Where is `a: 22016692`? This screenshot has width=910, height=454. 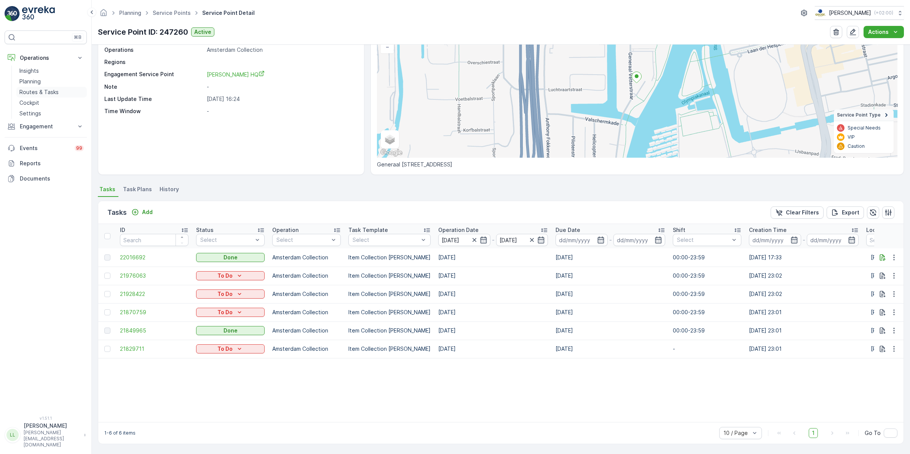 a: 22016692 is located at coordinates (154, 257).